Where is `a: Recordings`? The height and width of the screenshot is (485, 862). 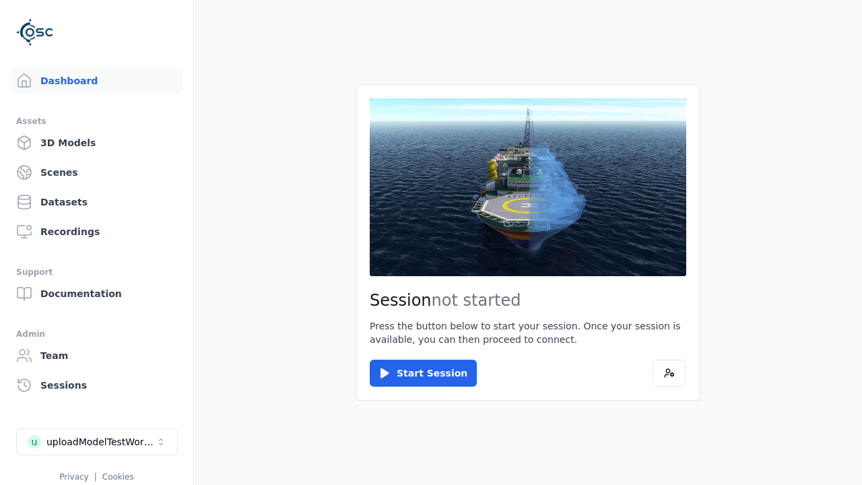
a: Recordings is located at coordinates (96, 232).